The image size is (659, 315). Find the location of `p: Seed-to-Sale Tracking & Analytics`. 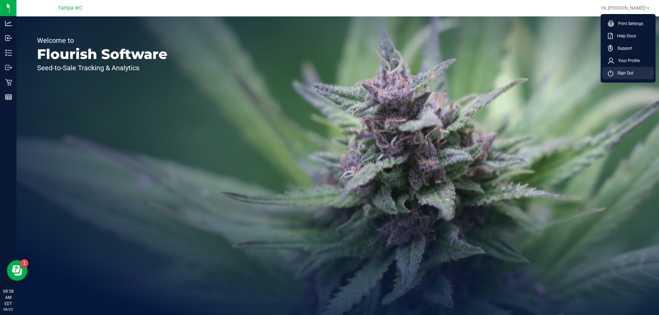

p: Seed-to-Sale Tracking & Analytics is located at coordinates (102, 68).